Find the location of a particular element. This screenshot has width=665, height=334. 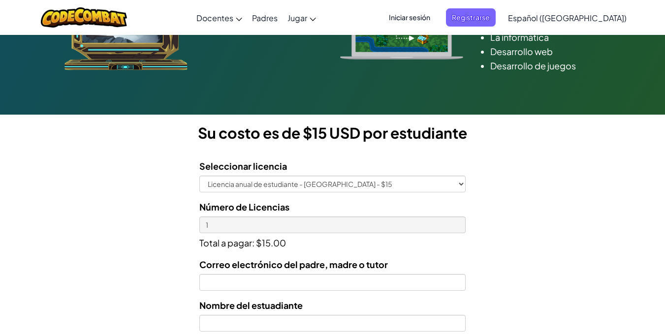

span: Jugar is located at coordinates (297, 18).